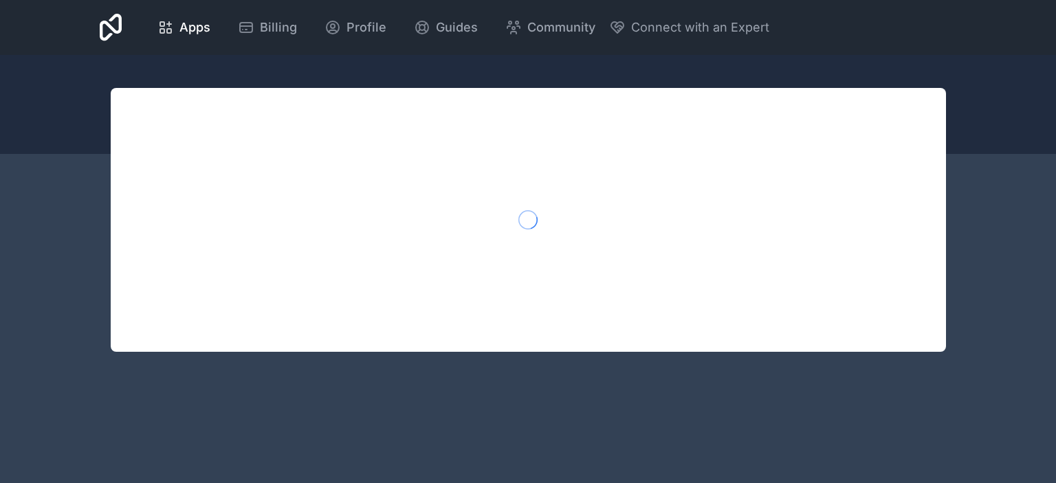  Describe the element at coordinates (367, 28) in the screenshot. I see `span: Profile` at that location.